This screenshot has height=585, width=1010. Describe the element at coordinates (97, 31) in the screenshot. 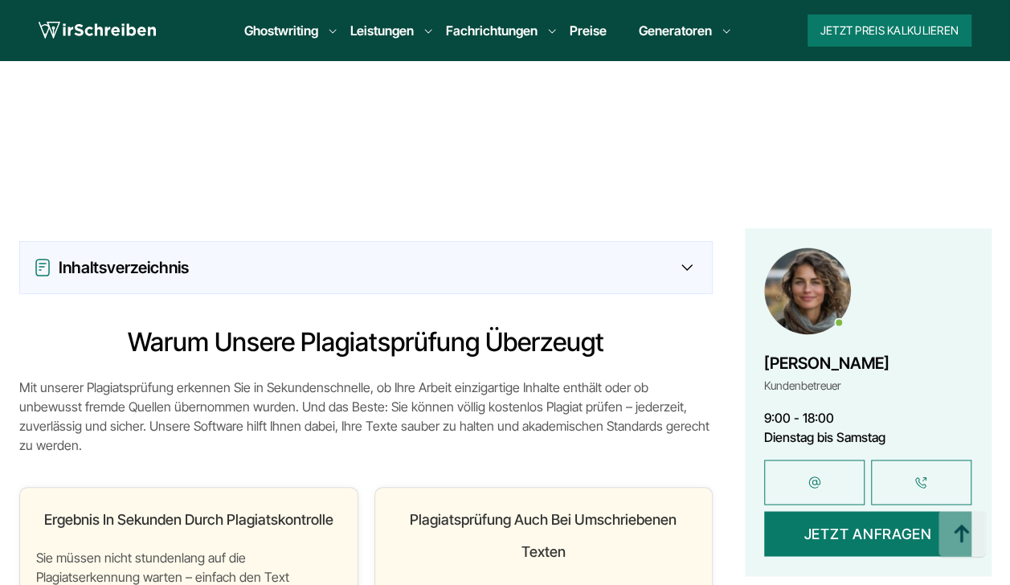

I see `img: logo wirschreiben` at that location.